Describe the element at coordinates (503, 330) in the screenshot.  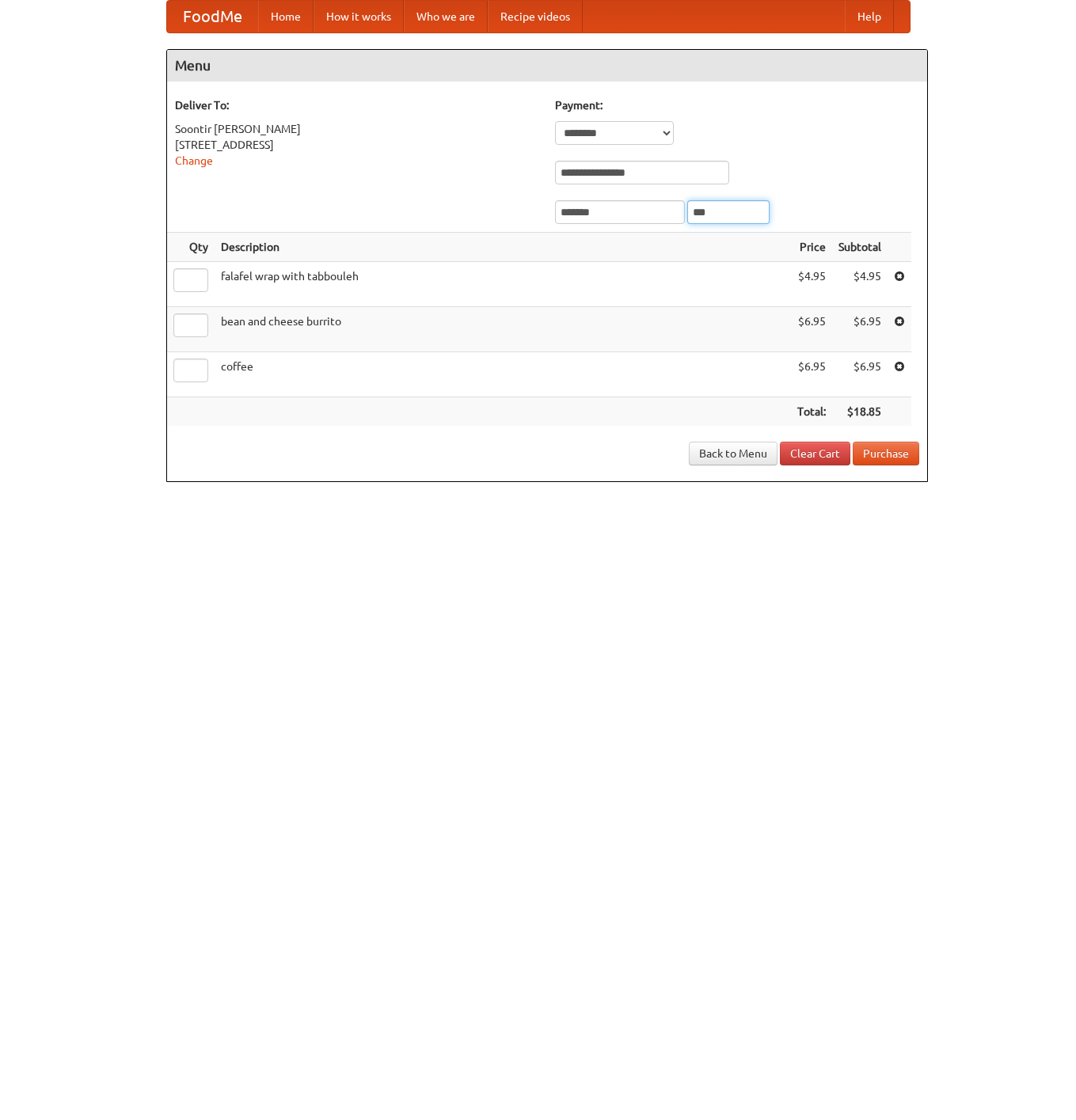
I see `td: bean and cheese burrito` at that location.